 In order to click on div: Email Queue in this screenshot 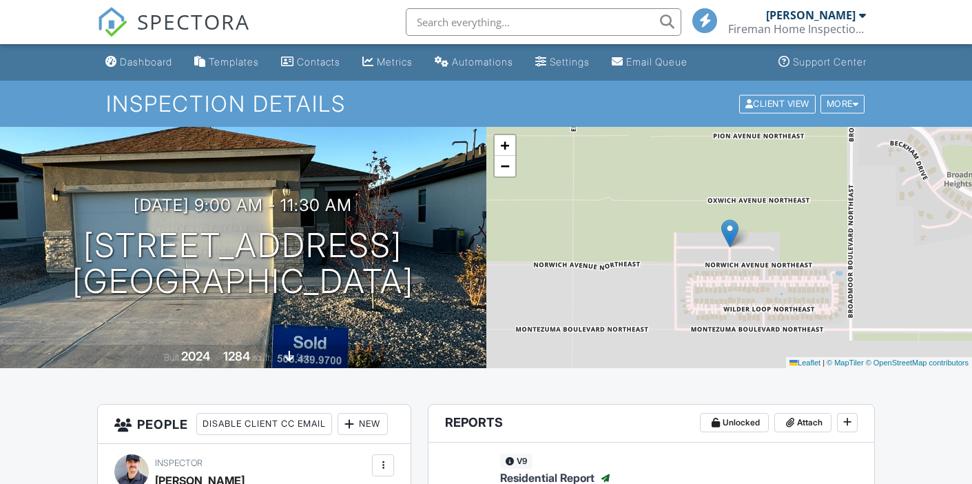, I will do `click(656, 61)`.